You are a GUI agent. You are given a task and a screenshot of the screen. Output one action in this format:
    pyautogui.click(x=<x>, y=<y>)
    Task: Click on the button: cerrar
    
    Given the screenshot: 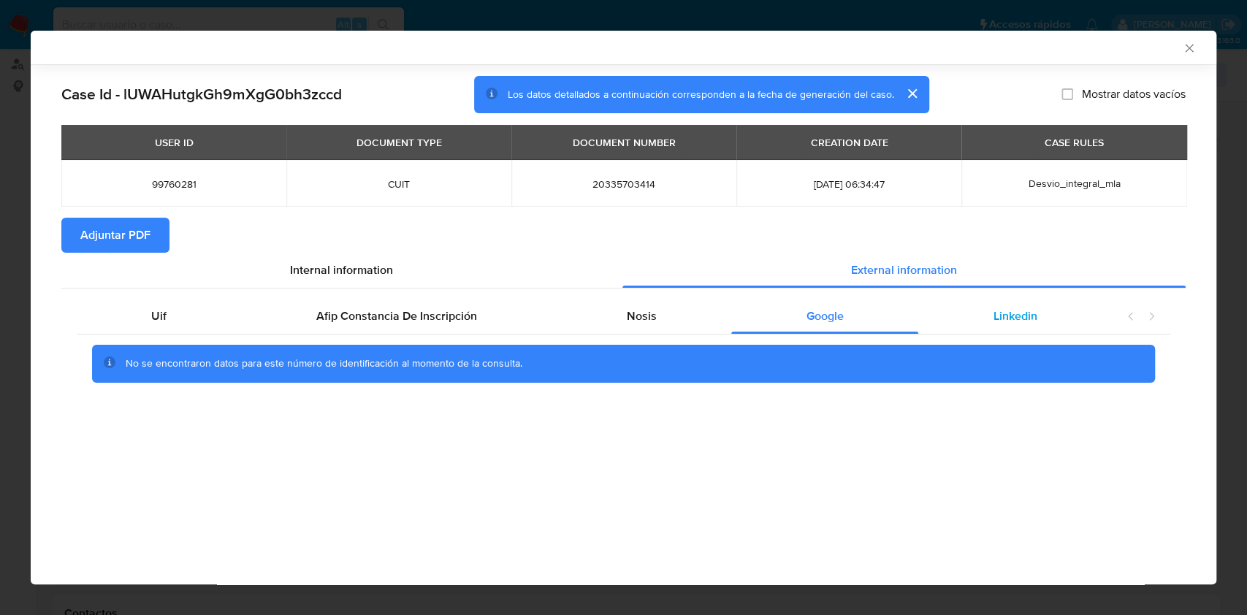 What is the action you would take?
    pyautogui.click(x=911, y=93)
    